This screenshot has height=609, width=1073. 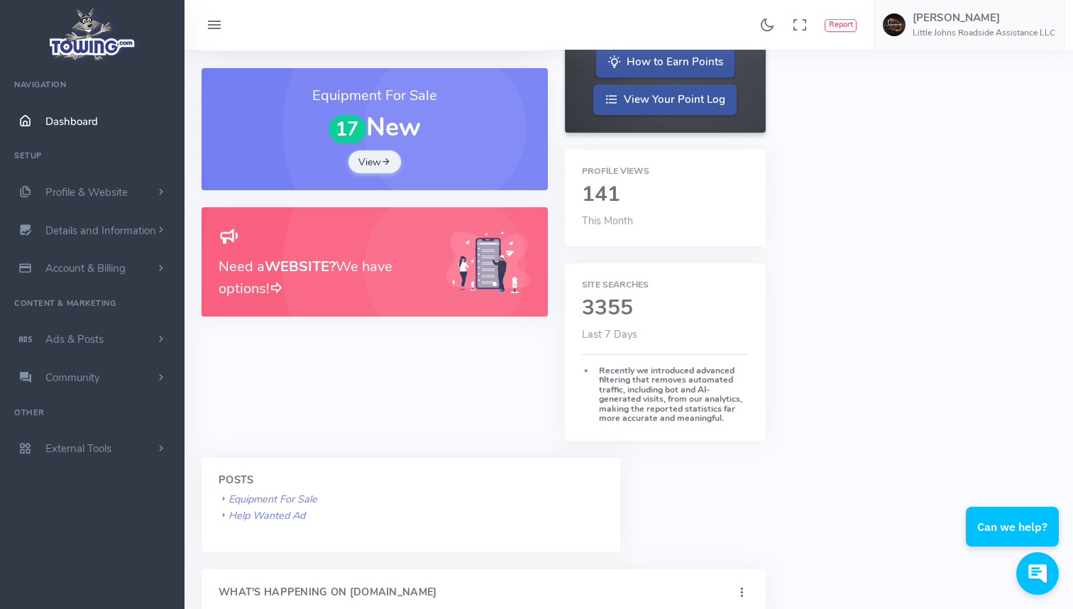 What do you see at coordinates (610, 334) in the screenshot?
I see `span: Last 7 Days` at bounding box center [610, 334].